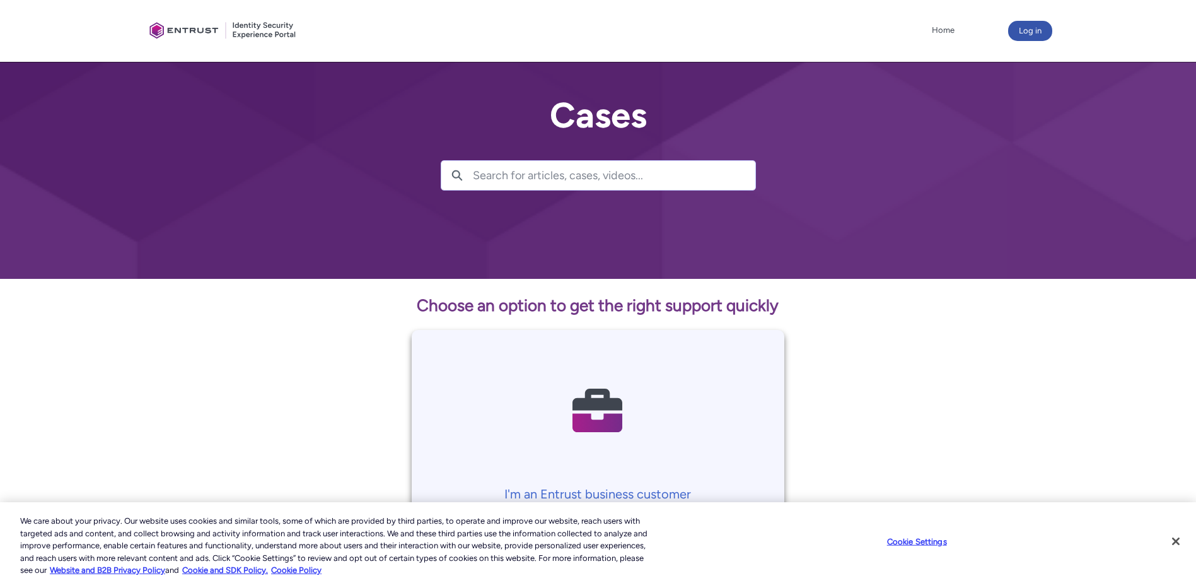 The width and height of the screenshot is (1196, 583). What do you see at coordinates (1176, 541) in the screenshot?
I see `button: Close` at bounding box center [1176, 541].